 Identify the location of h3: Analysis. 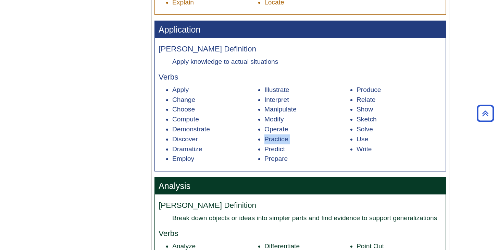
(301, 186).